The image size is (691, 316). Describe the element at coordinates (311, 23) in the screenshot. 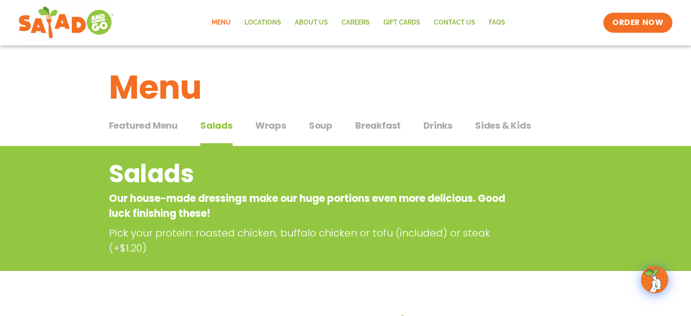

I see `a: About Us` at that location.